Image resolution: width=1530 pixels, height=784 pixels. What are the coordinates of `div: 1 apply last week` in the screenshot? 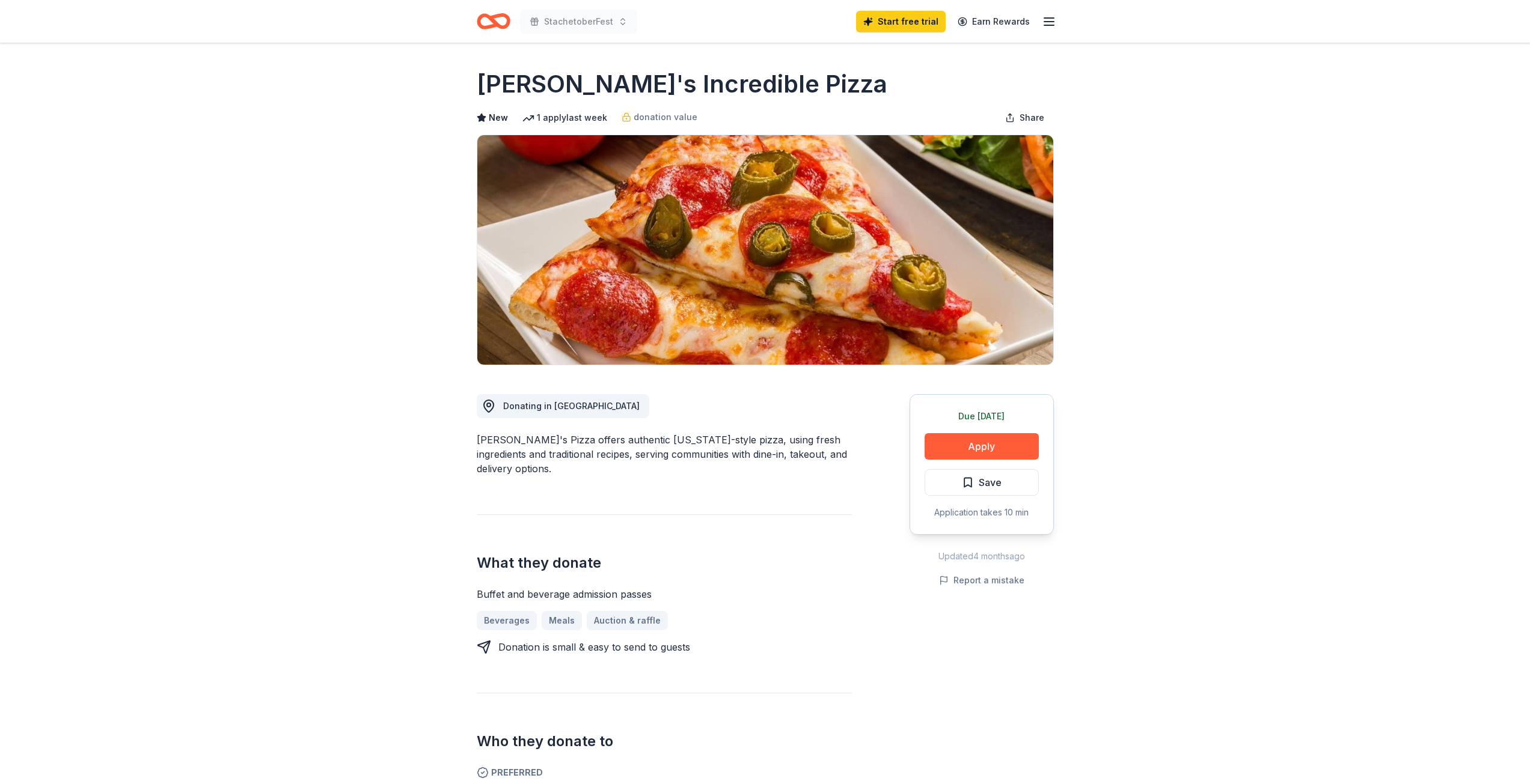 It's located at (565, 118).